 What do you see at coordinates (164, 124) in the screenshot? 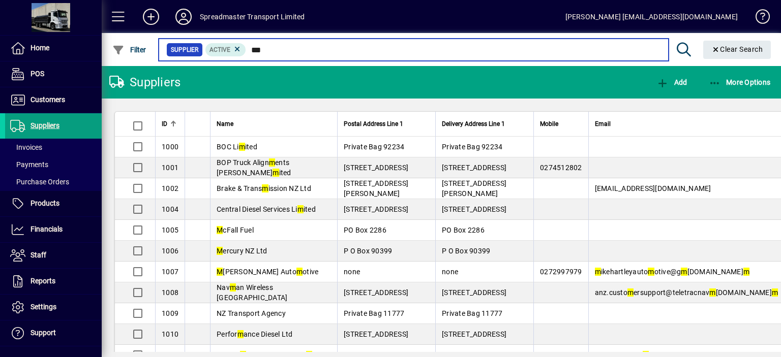
I see `span: ID` at bounding box center [164, 124].